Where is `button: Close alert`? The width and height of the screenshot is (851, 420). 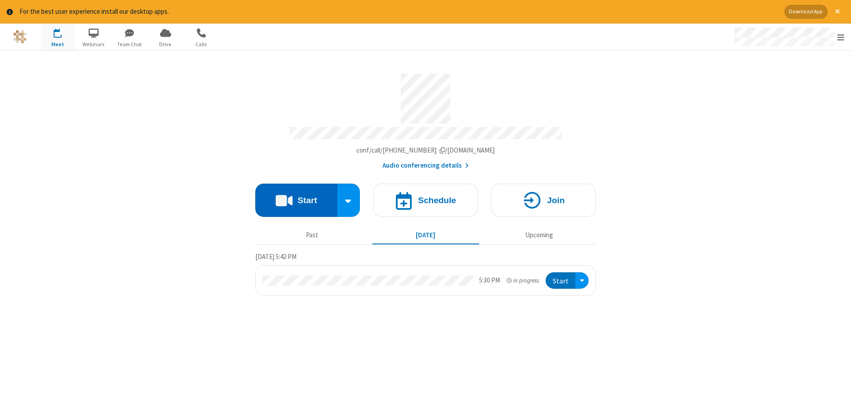 button: Close alert is located at coordinates (838, 12).